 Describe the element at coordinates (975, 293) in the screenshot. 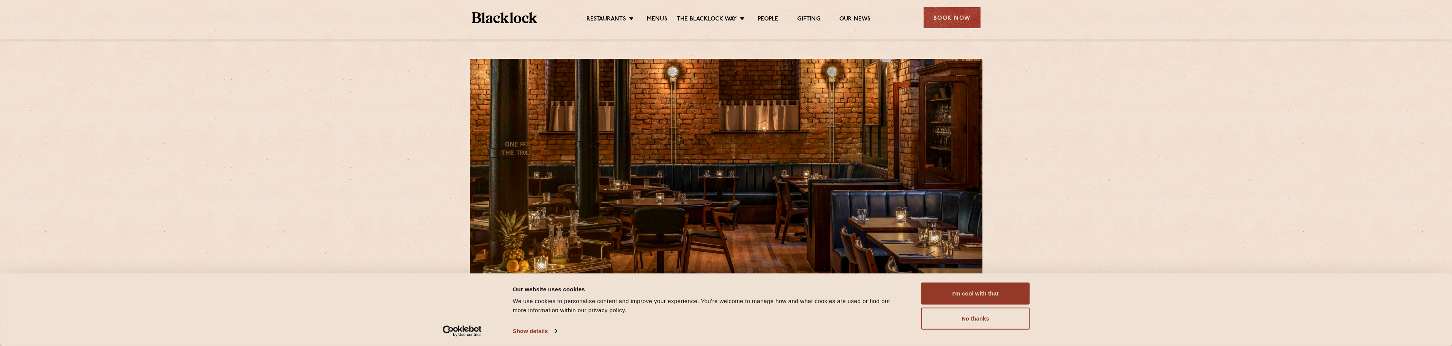

I see `button: I'm cool with that` at that location.